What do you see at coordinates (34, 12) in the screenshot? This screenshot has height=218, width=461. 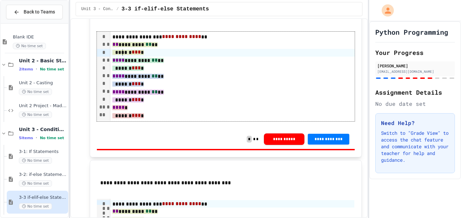 I see `button: Back to Teams` at bounding box center [34, 12].